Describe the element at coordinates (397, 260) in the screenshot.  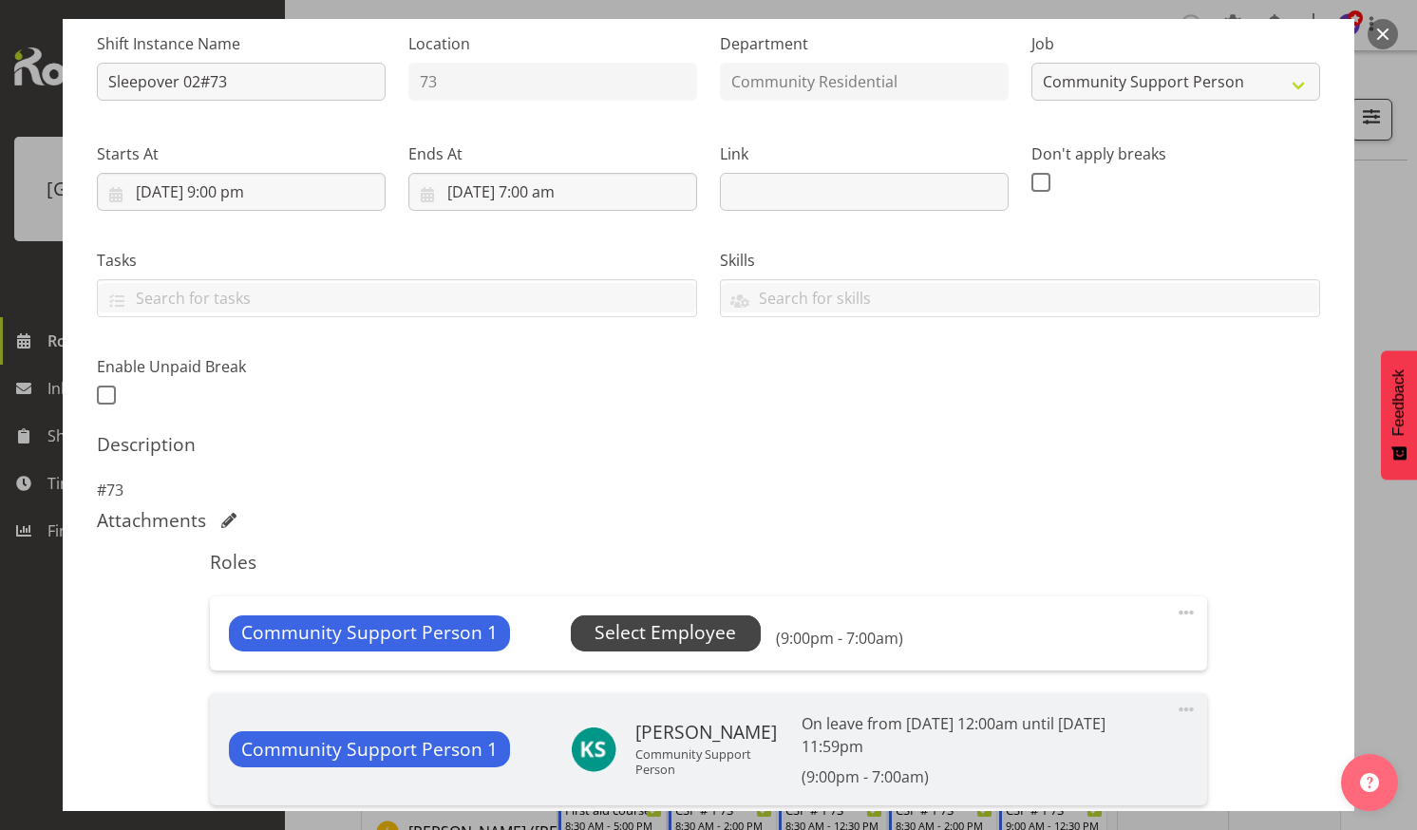
I see `label: Tasks` at that location.